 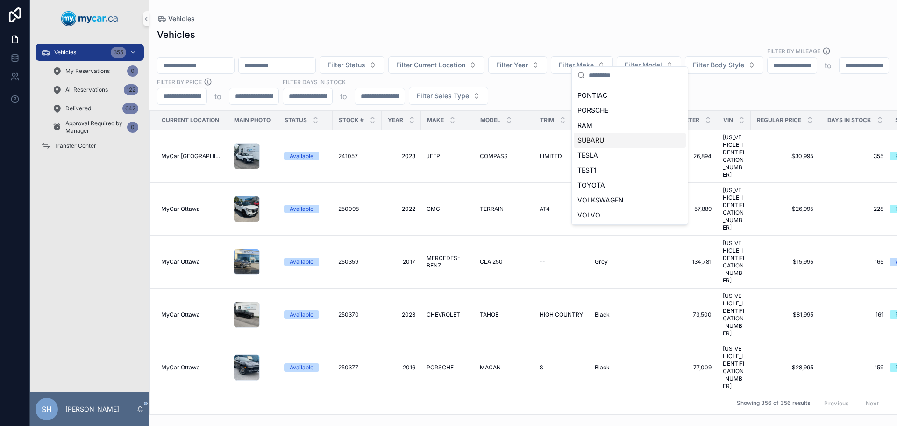 I want to click on span: AT4, so click(x=545, y=209).